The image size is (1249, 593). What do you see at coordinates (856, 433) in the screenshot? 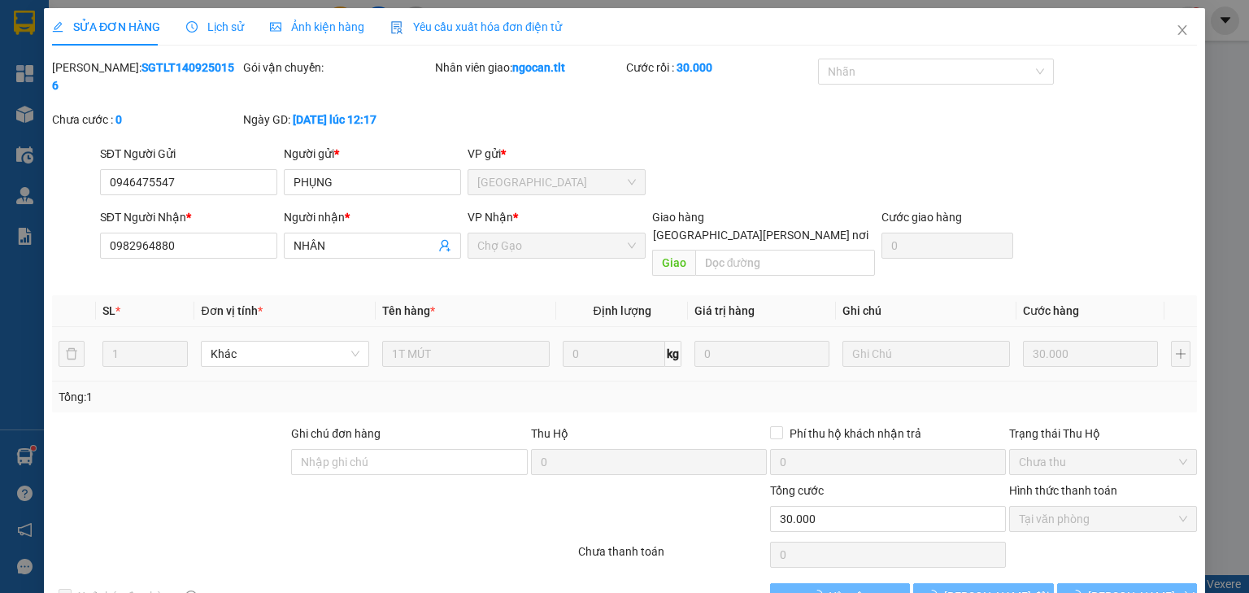
I see `span: Phí thu hộ khách nhận trả` at bounding box center [856, 433].